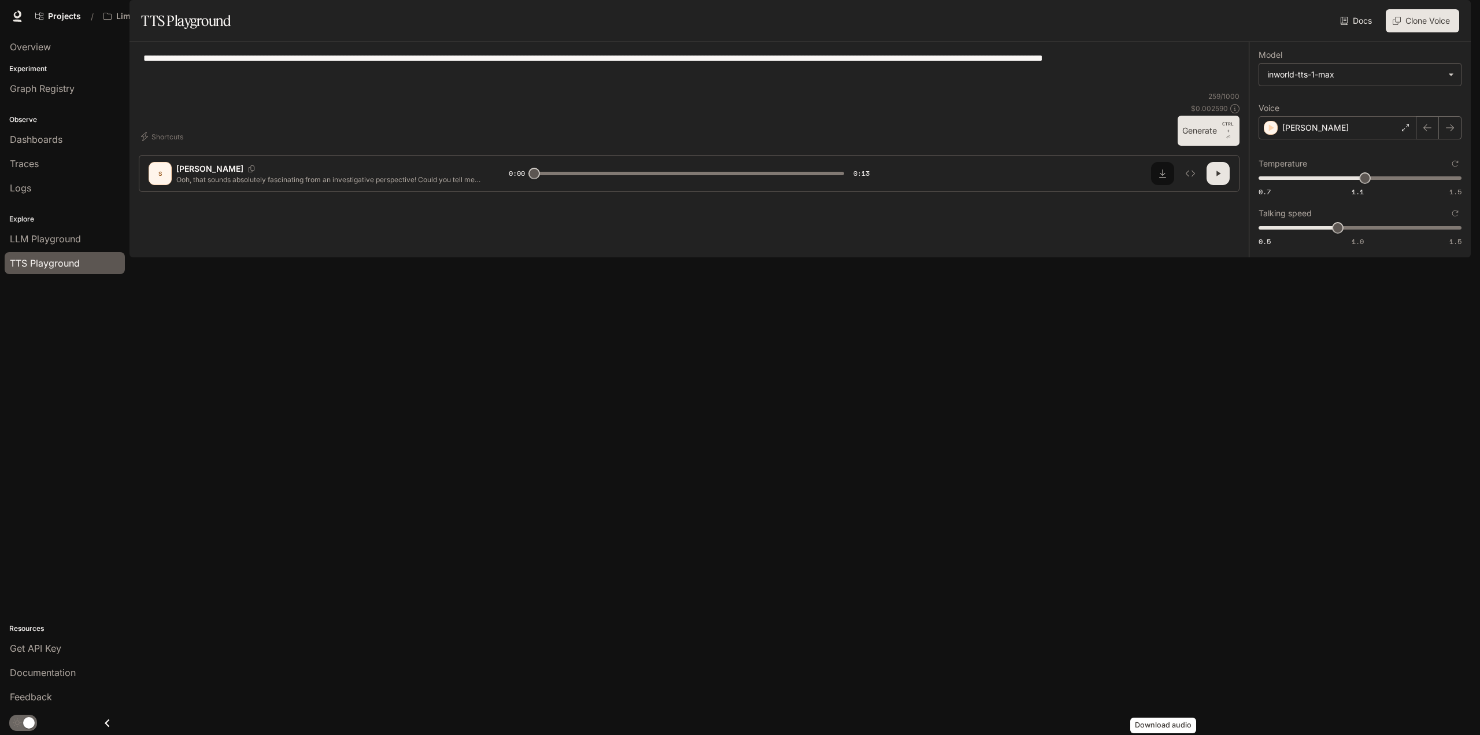 This screenshot has height=735, width=1480. Describe the element at coordinates (252, 169) in the screenshot. I see `button: Copy Voice ID` at that location.